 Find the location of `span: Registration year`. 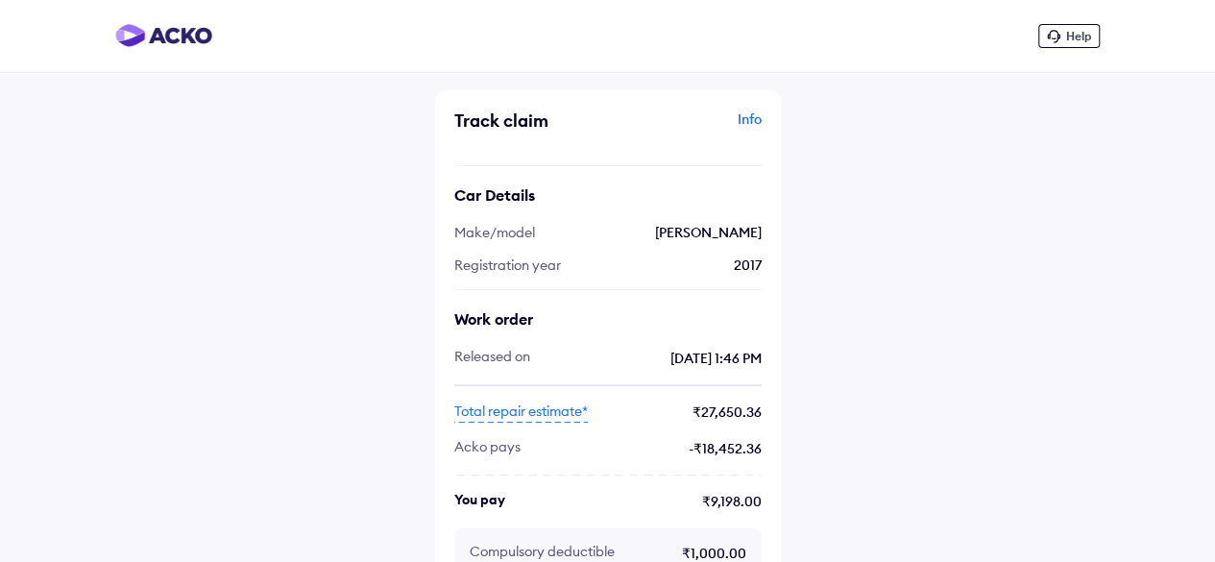

span: Registration year is located at coordinates (507, 265).